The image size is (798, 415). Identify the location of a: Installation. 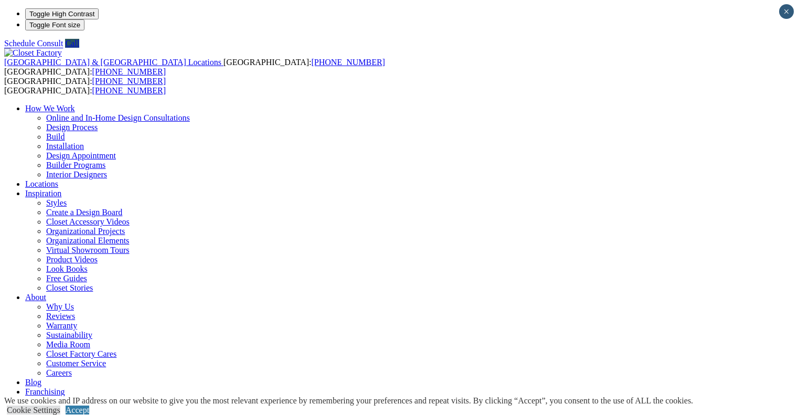
(65, 146).